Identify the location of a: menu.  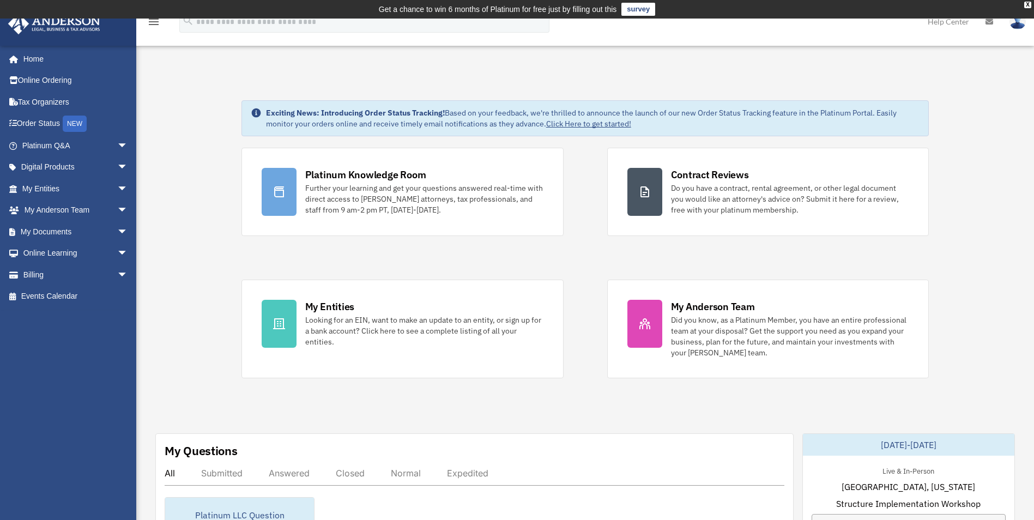
(154, 23).